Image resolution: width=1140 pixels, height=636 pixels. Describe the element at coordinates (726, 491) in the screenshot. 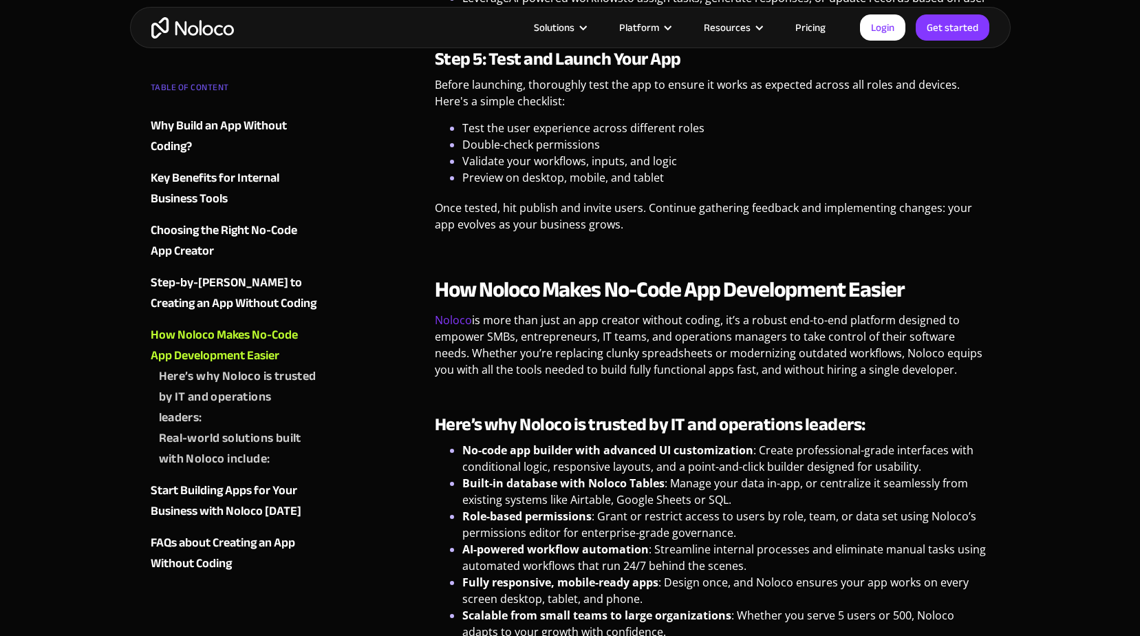

I see `li: : Manage your data in-app, or centralize it seamlessly from existing systems like Airtable, Googl...` at that location.